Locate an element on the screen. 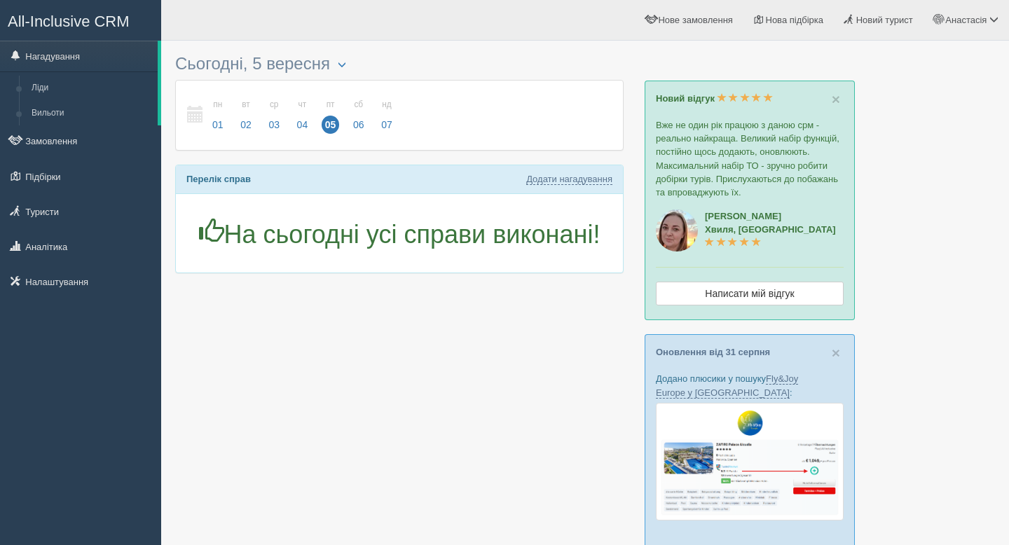 Image resolution: width=1009 pixels, height=545 pixels. small: ср is located at coordinates (274, 104).